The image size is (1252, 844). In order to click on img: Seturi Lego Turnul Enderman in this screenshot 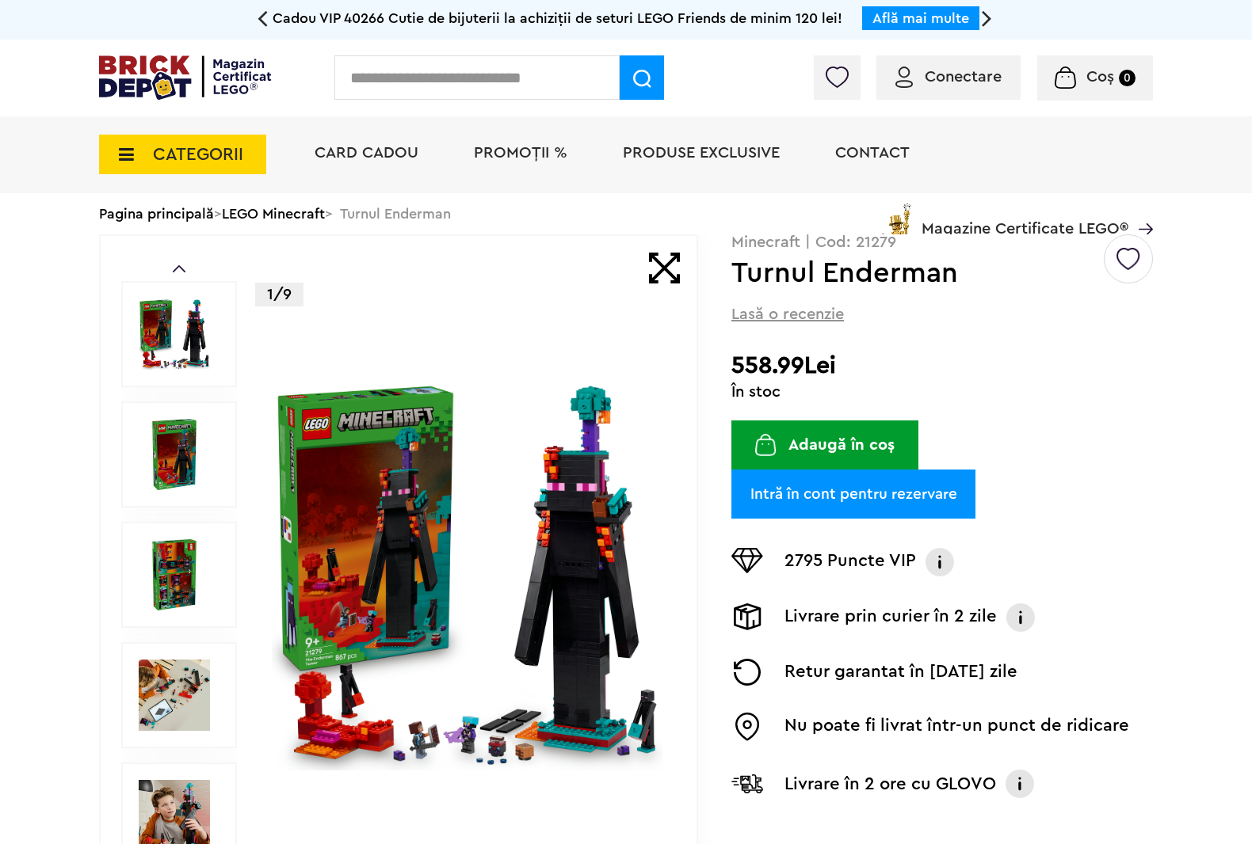, I will do `click(174, 696)`.